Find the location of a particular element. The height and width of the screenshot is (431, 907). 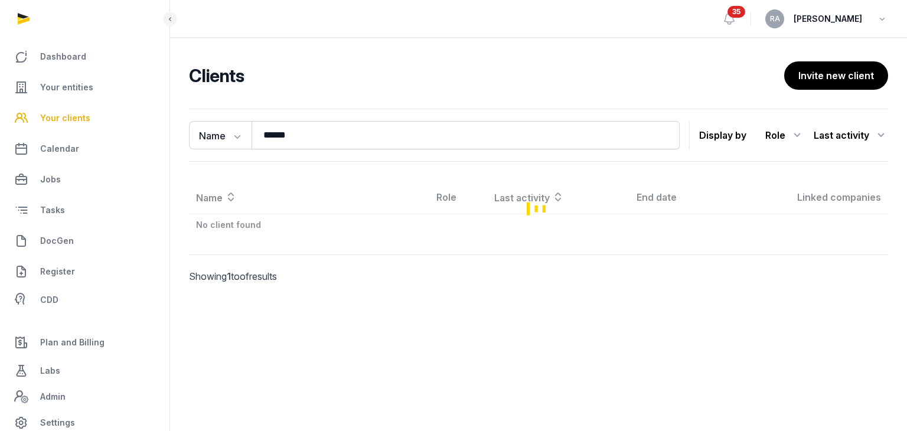

span: 35 is located at coordinates (736, 12).